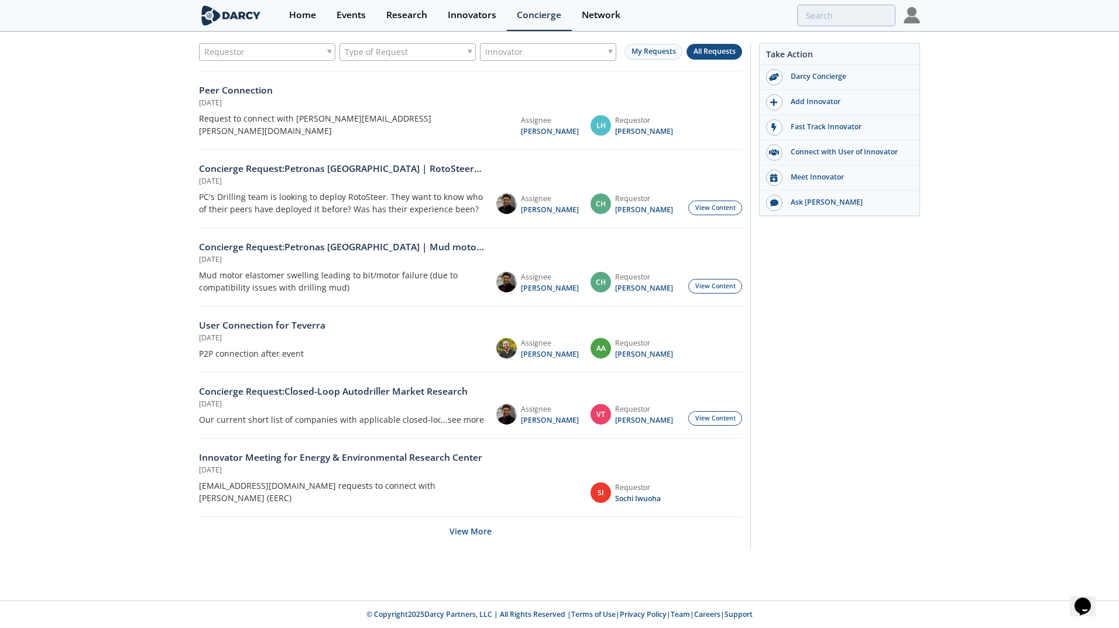 The height and width of the screenshot is (628, 1119). What do you see at coordinates (601, 15) in the screenshot?
I see `div: Network` at bounding box center [601, 15].